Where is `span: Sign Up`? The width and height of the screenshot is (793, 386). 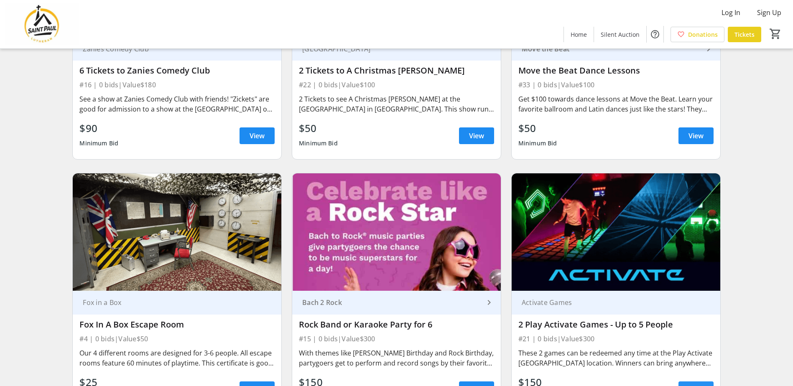
span: Sign Up is located at coordinates (769, 13).